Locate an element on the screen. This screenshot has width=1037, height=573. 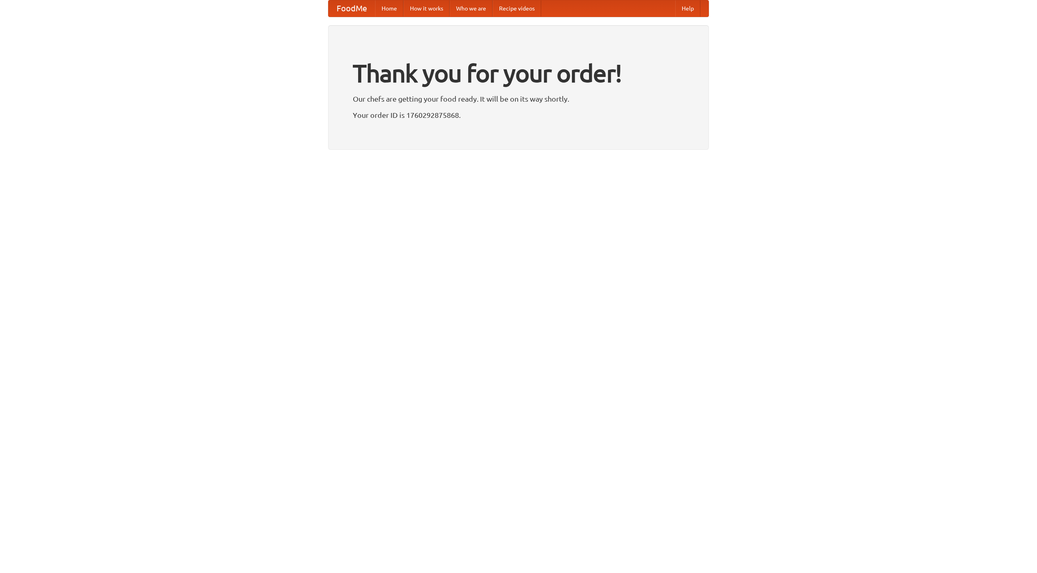
a: Who we are is located at coordinates (471, 9).